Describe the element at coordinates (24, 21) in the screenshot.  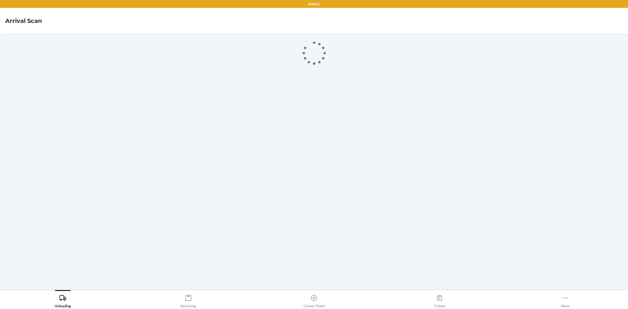
I see `h4: Arrival Scan` at that location.